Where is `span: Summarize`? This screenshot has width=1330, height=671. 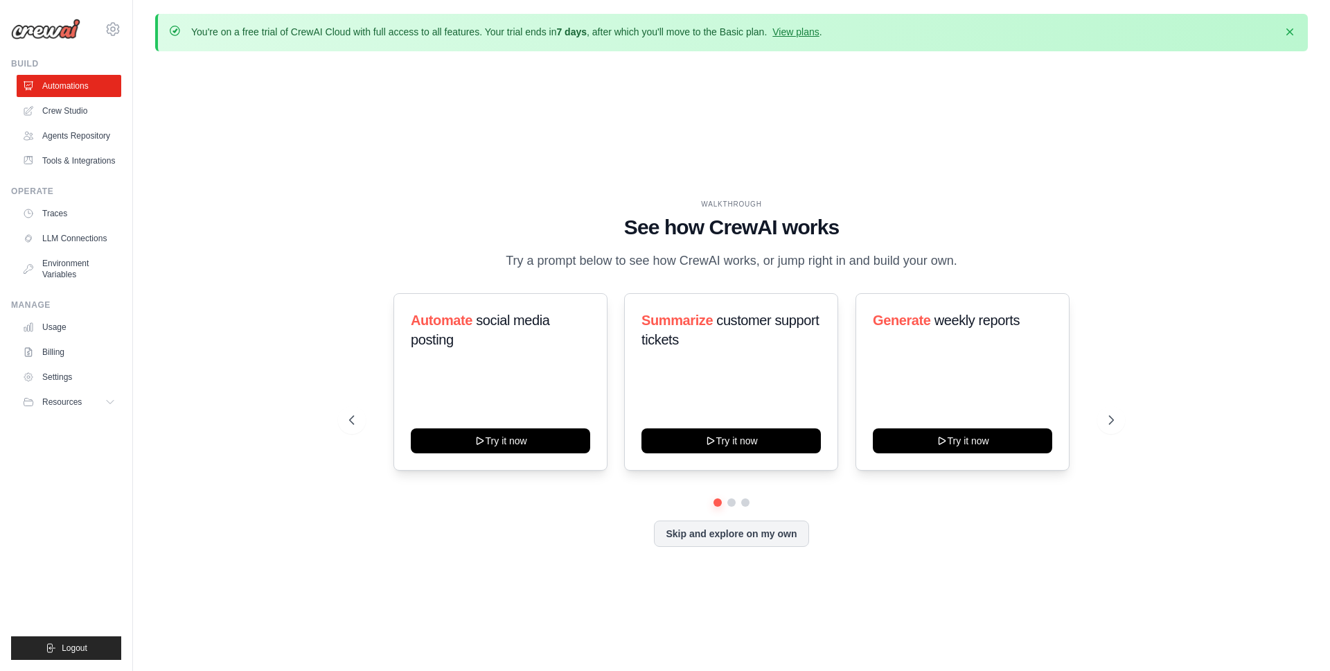 span: Summarize is located at coordinates (677, 320).